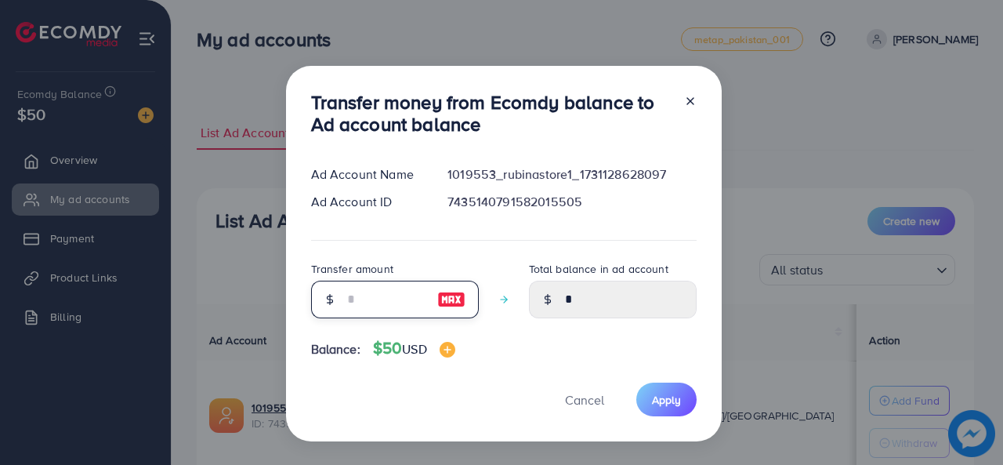 The width and height of the screenshot is (1003, 465). Describe the element at coordinates (571, 174) in the screenshot. I see `div: 1019553_rubinastore1_1731128628097` at that location.